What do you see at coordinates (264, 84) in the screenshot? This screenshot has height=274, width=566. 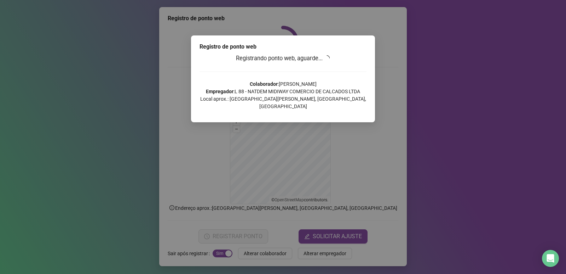 I see `strong: Colaborador` at bounding box center [264, 84].